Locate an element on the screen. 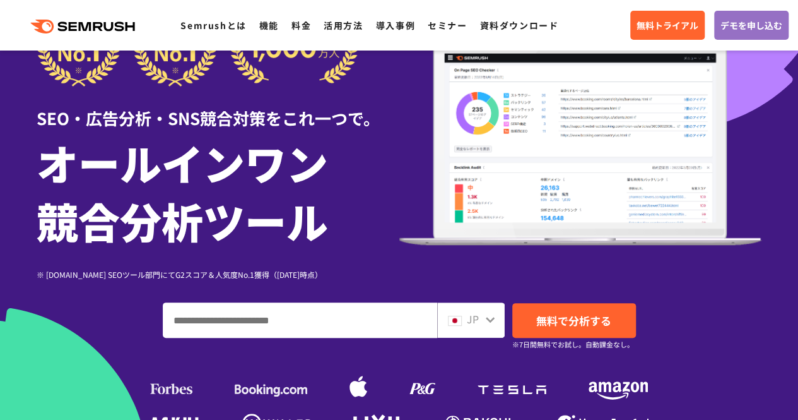 The width and height of the screenshot is (798, 420). span: JP is located at coordinates (473, 319).